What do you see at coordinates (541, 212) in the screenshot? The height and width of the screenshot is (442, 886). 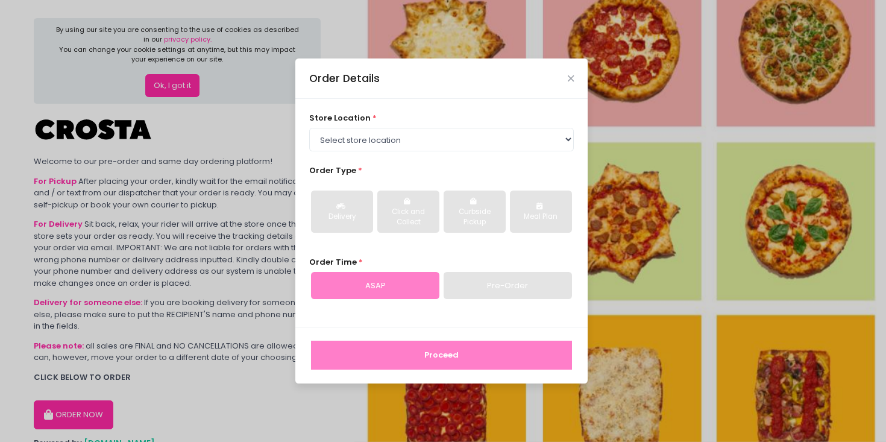 I see `button: Meal Plan` at bounding box center [541, 212].